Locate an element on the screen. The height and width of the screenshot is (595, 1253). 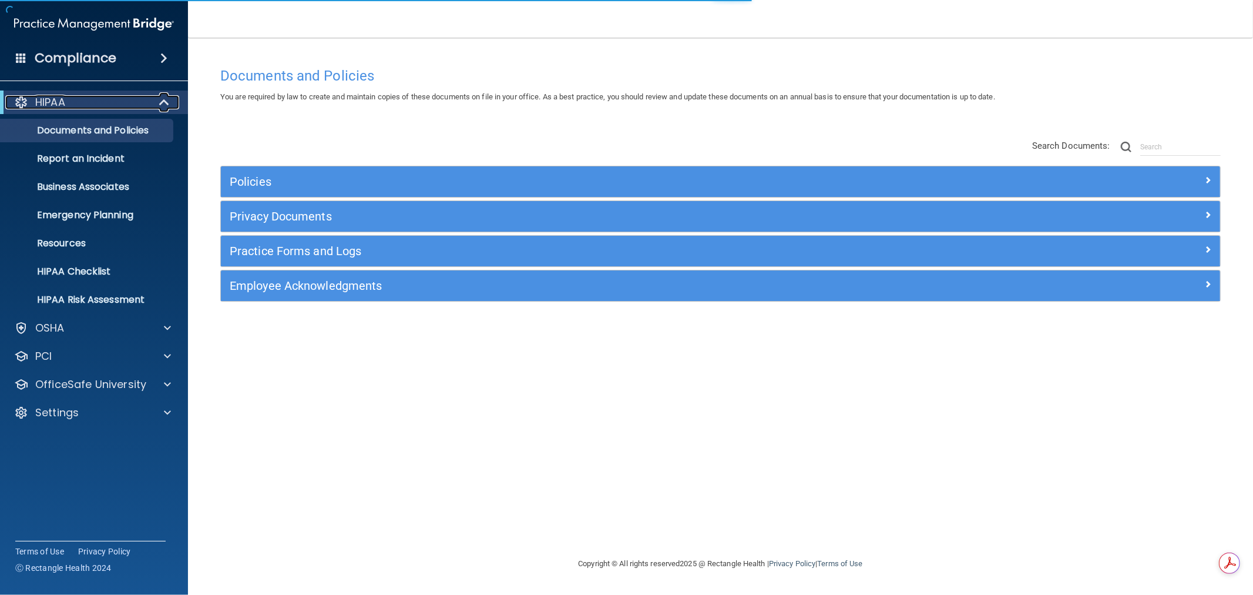
p: OfficeSafe University is located at coordinates (90, 384).